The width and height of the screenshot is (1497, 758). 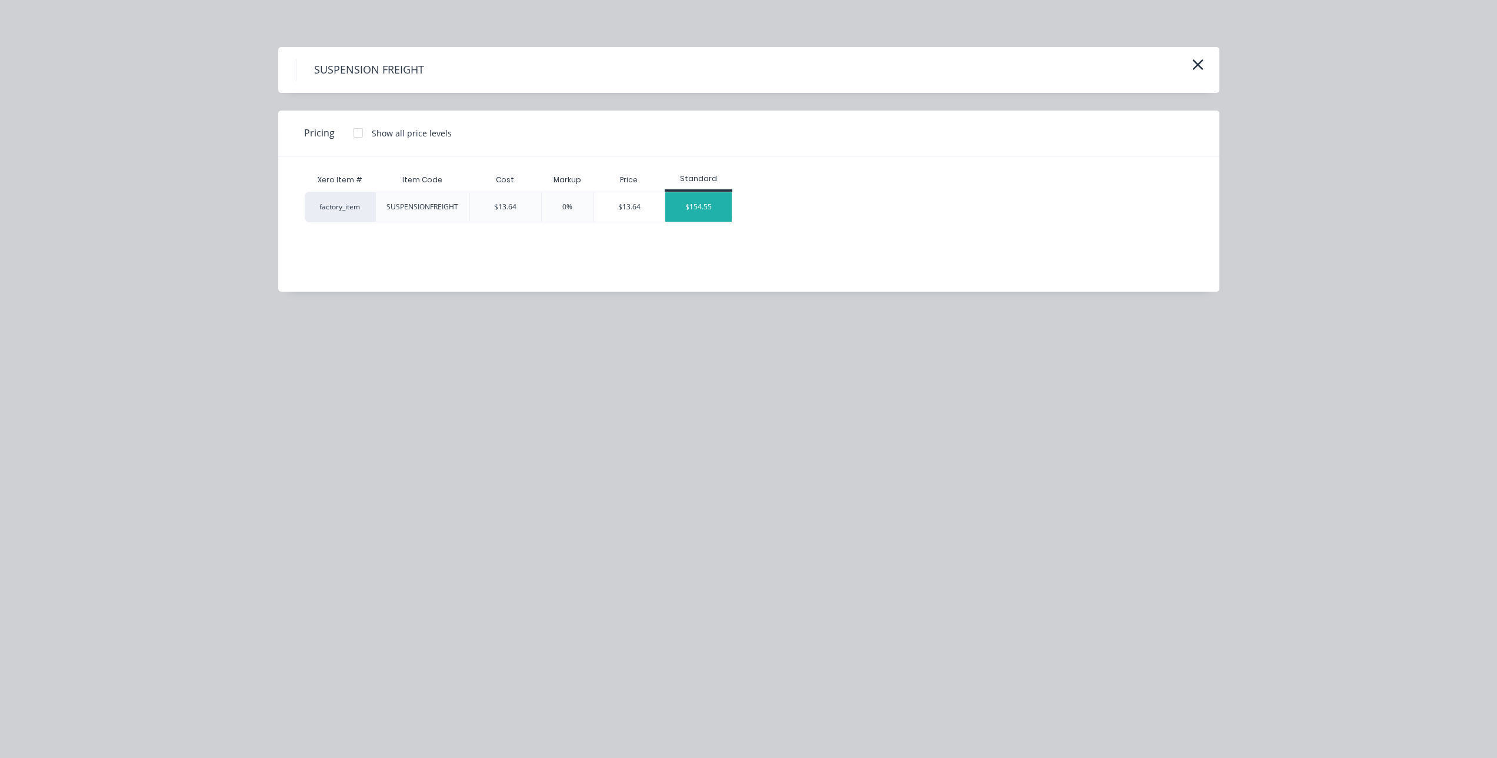 What do you see at coordinates (629, 180) in the screenshot?
I see `div: Price` at bounding box center [629, 180].